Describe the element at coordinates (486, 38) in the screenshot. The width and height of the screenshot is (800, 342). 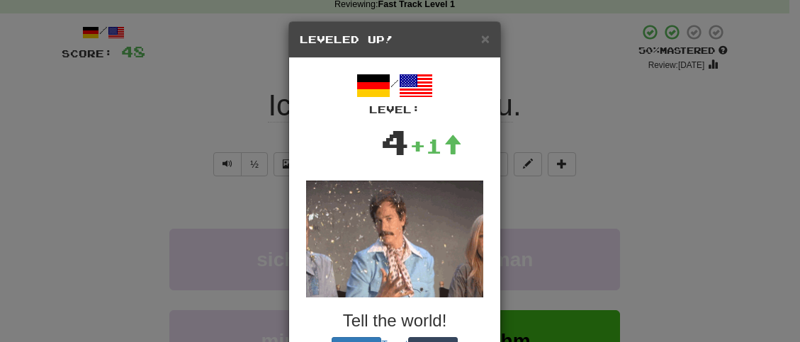
I see `button: Close` at that location.